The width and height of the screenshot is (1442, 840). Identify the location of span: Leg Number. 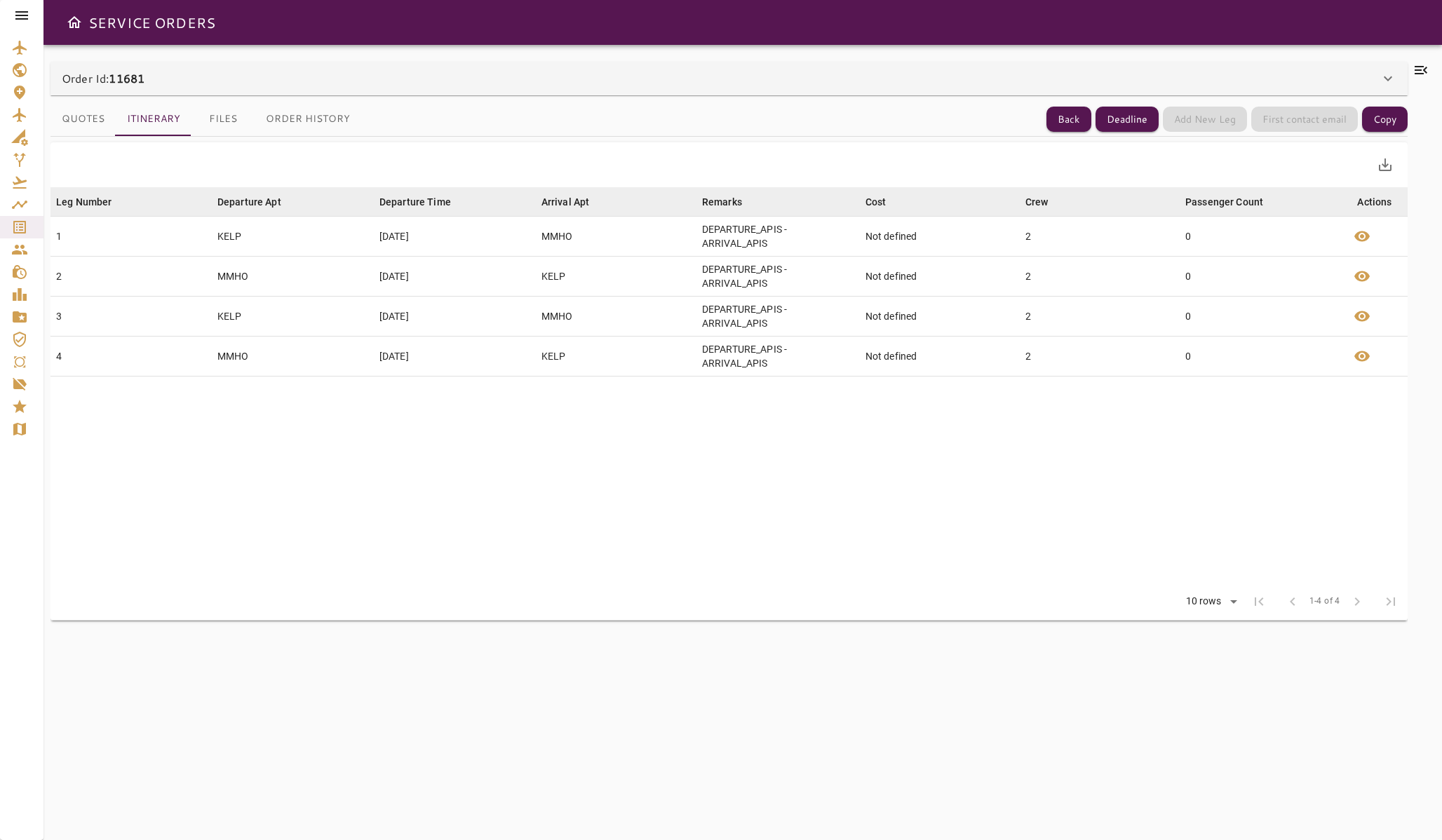
(93, 201).